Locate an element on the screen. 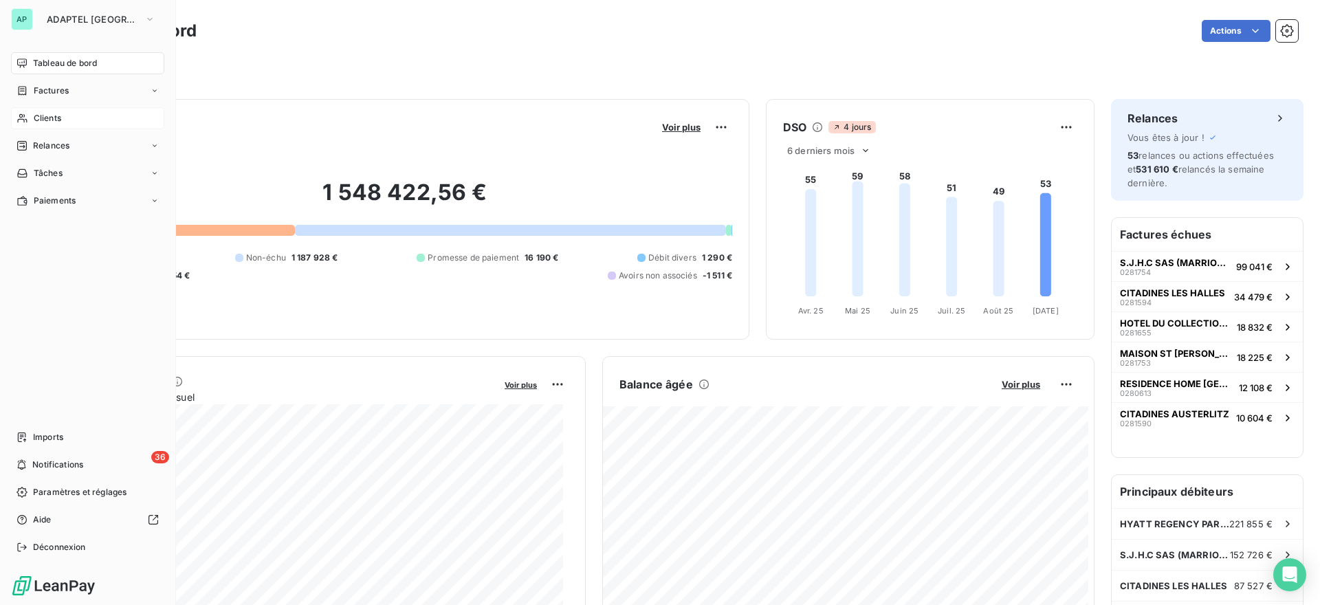 This screenshot has width=1320, height=605. span: 53 is located at coordinates (1133, 155).